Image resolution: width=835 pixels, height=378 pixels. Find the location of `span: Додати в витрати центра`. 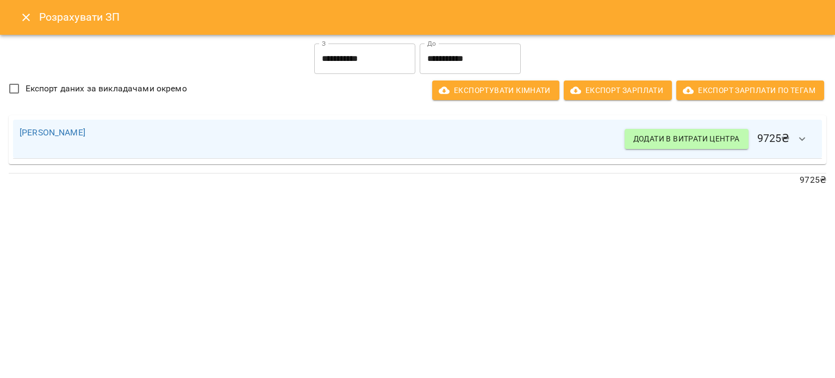

span: Додати в витрати центра is located at coordinates (686, 139).